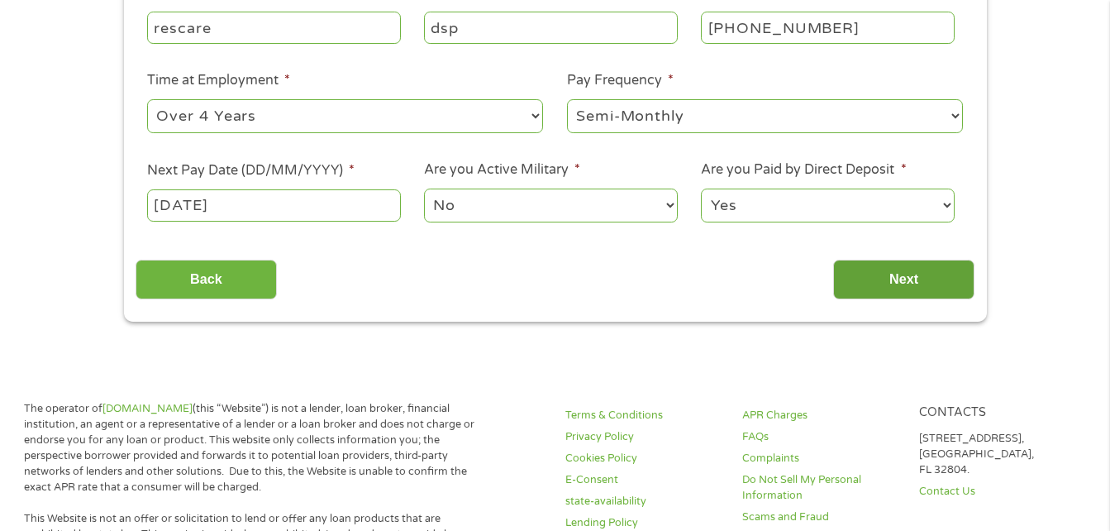  What do you see at coordinates (644, 415) in the screenshot?
I see `a: Terms & Conditions` at bounding box center [644, 415].